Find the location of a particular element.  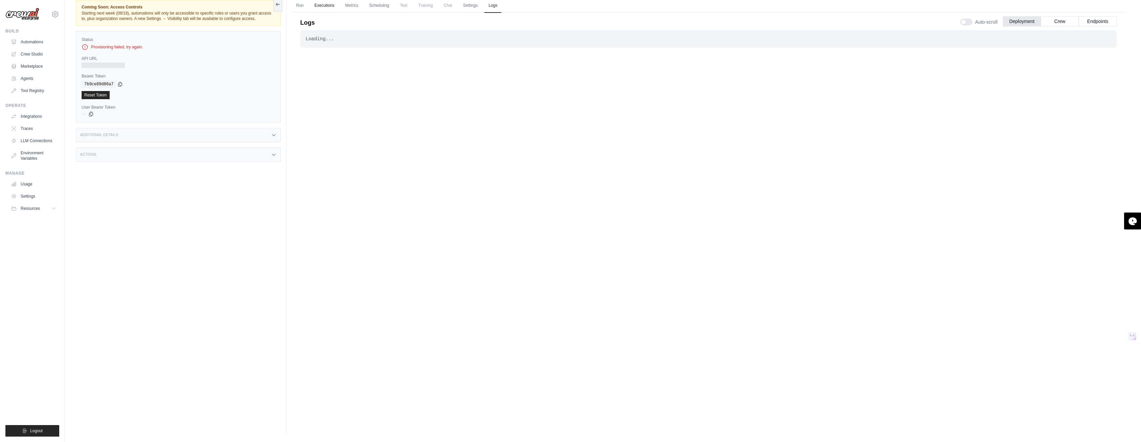

button: Crew is located at coordinates (1060, 21).